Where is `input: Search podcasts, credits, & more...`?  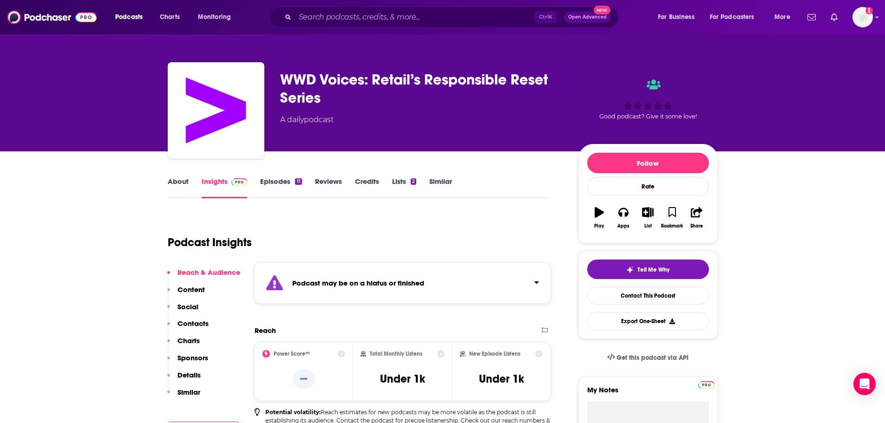
input: Search podcasts, credits, & more... is located at coordinates (415, 17).